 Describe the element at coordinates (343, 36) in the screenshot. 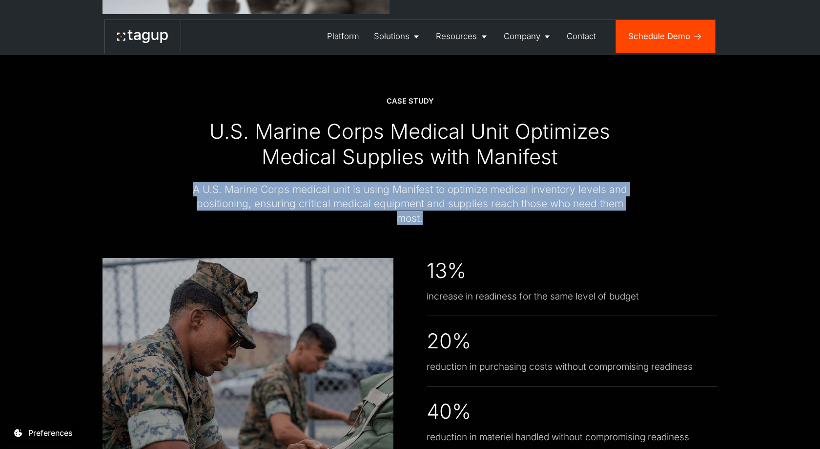

I see `a: Platform` at that location.